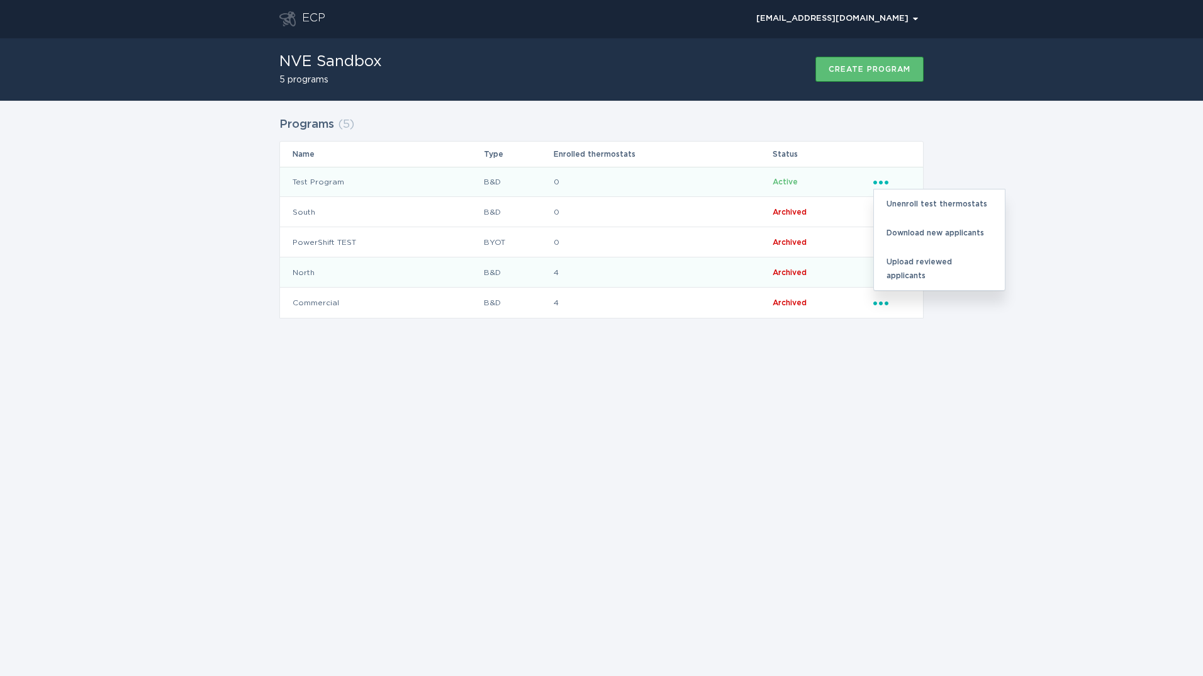  Describe the element at coordinates (518, 154) in the screenshot. I see `th: Type` at that location.